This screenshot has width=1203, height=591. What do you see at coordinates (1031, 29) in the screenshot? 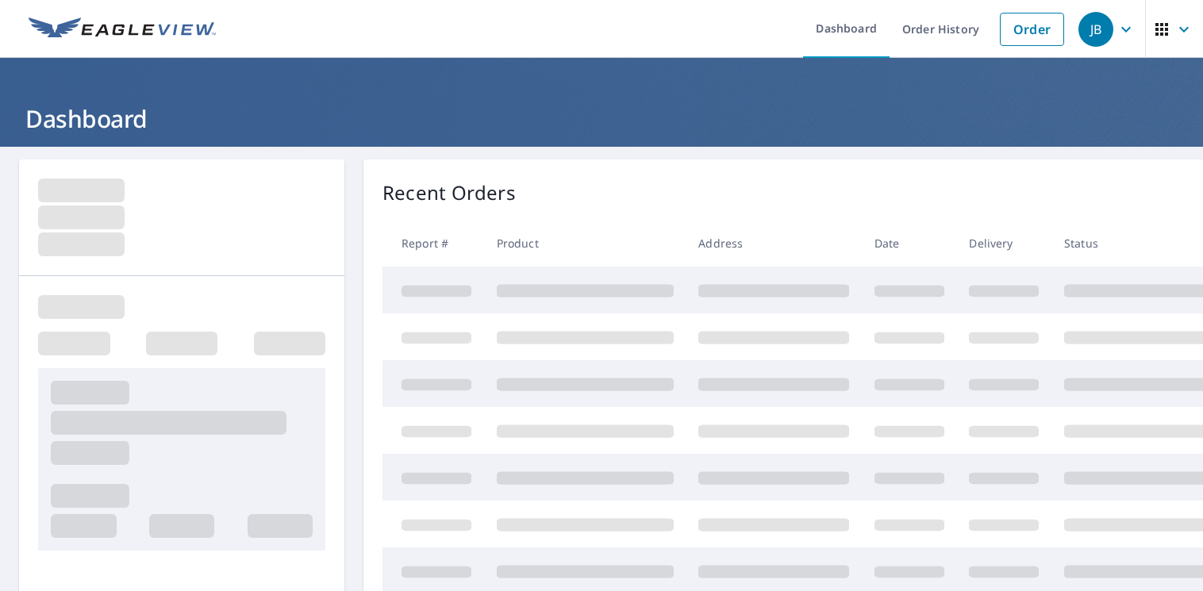
I see `a: Order` at bounding box center [1031, 29].